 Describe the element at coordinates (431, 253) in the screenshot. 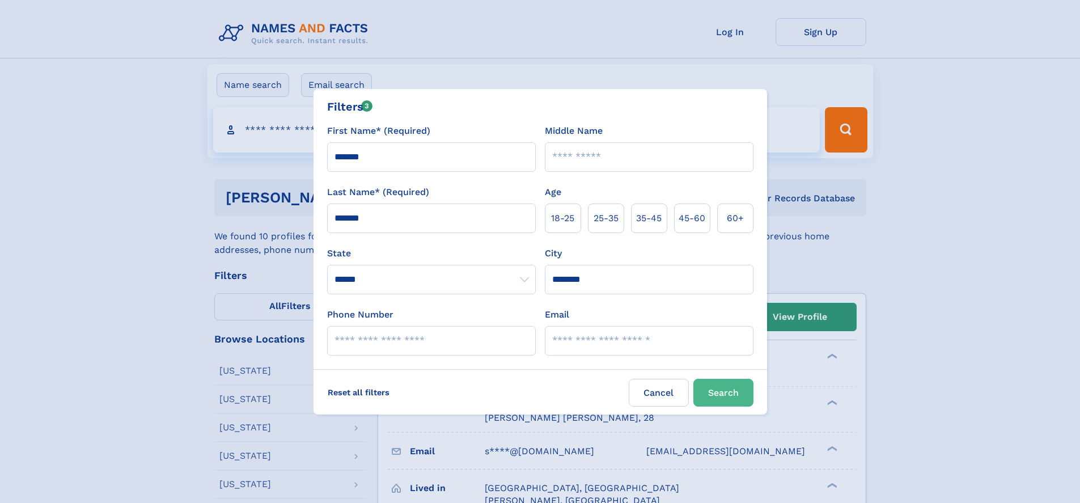

I see `label: State` at that location.